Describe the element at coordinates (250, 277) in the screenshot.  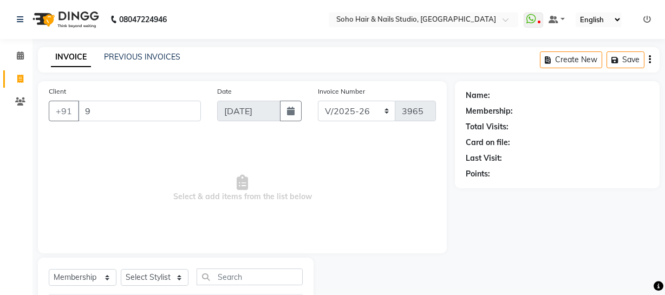
I see `input: Search` at that location.